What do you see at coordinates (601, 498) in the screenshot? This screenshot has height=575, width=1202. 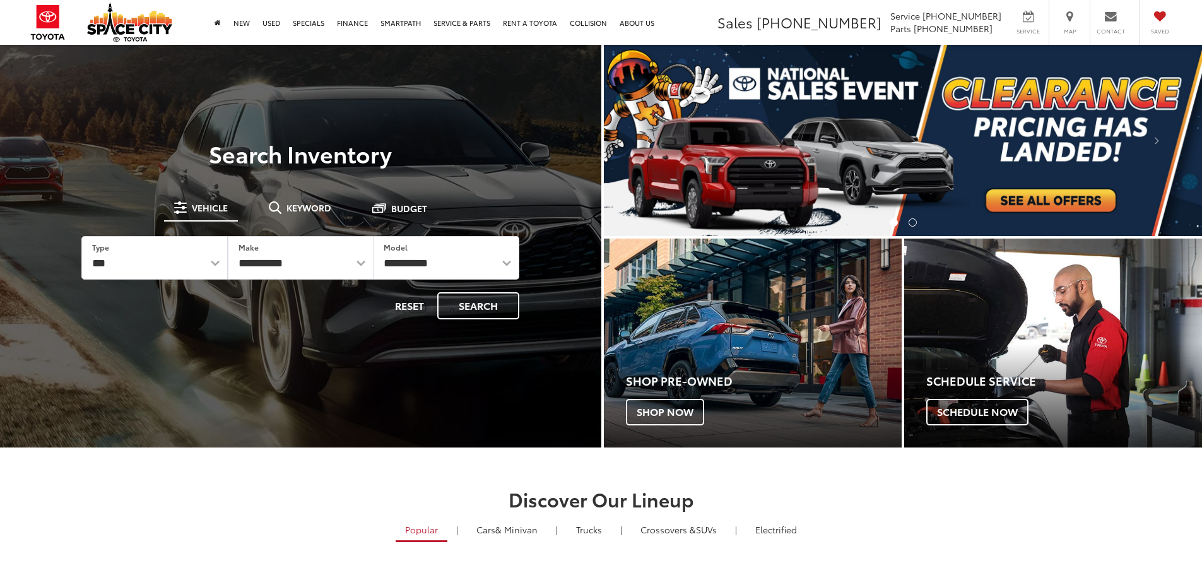 I see `h2: Discover Our Lineup` at bounding box center [601, 498].